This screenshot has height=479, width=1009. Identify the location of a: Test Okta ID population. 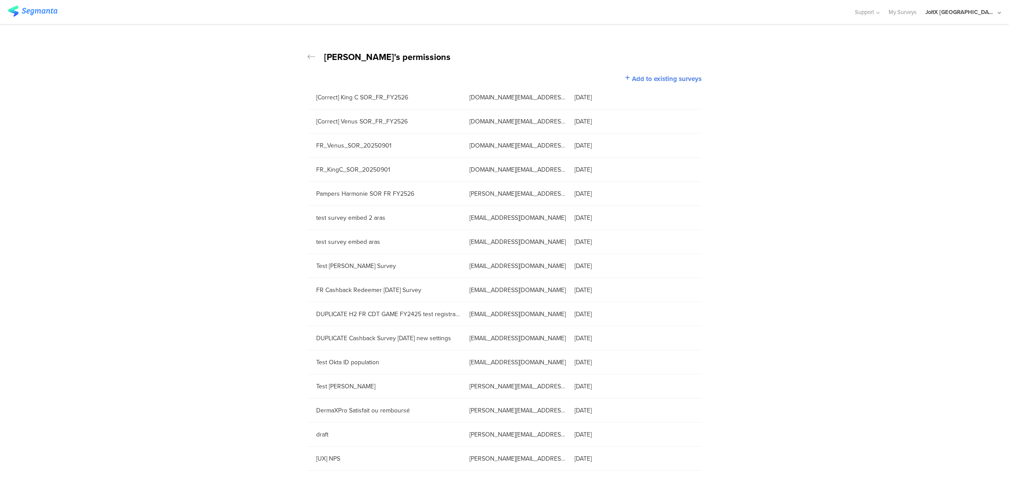
(384, 362).